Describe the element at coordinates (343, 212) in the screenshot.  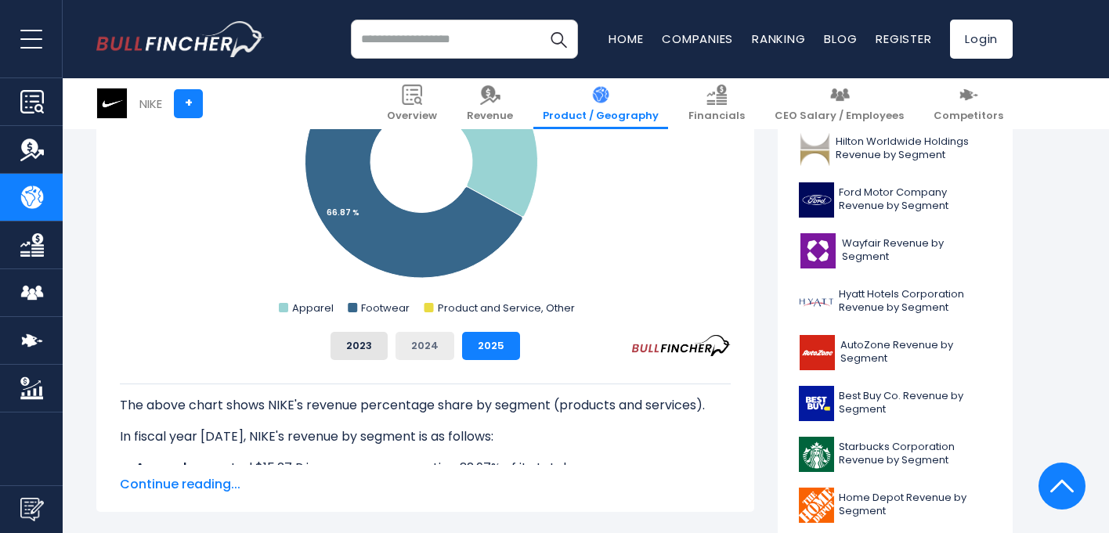
I see `tspan: 66.87 %` at that location.